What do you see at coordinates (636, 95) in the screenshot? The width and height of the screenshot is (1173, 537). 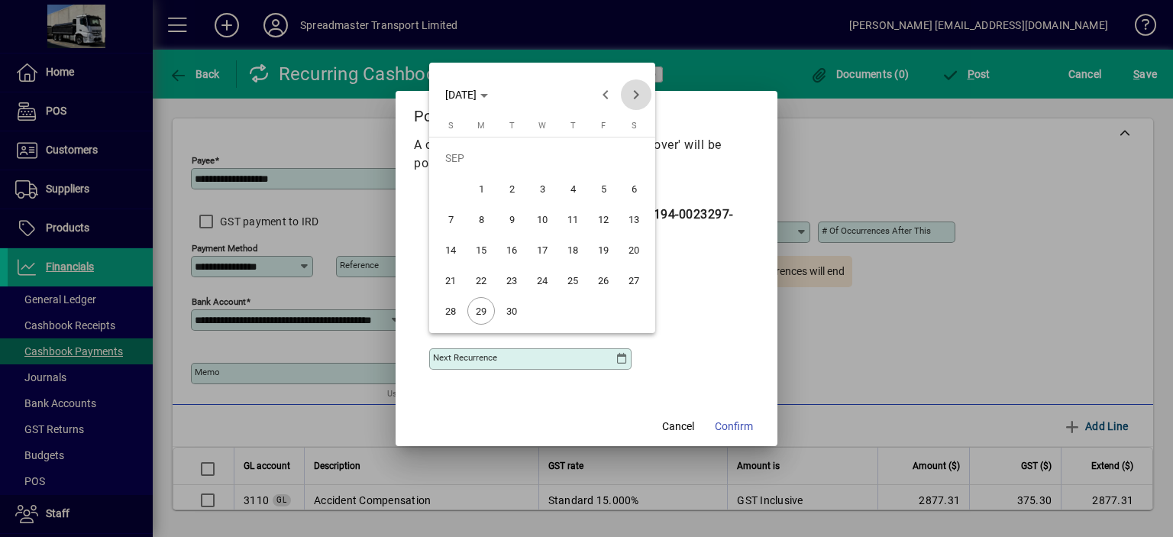 I see `button: Next month` at bounding box center [636, 95].